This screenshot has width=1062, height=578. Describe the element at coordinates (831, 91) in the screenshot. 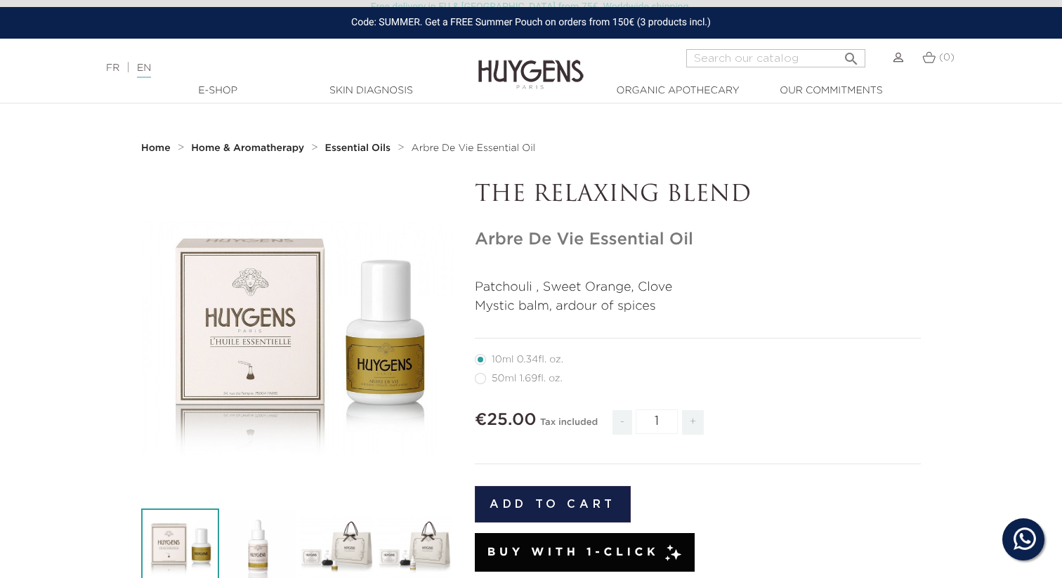

I see `a: Our commitments` at that location.